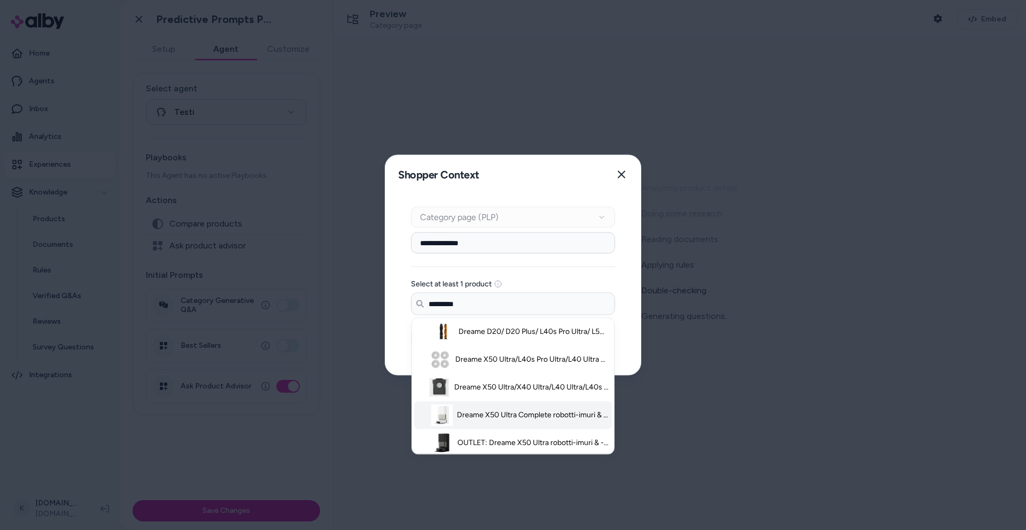  I want to click on span: OUTLET: Dreame X50 Ultra robotti-imuri & -moppi + puhdistustelakka - Musta, so click(533, 443).